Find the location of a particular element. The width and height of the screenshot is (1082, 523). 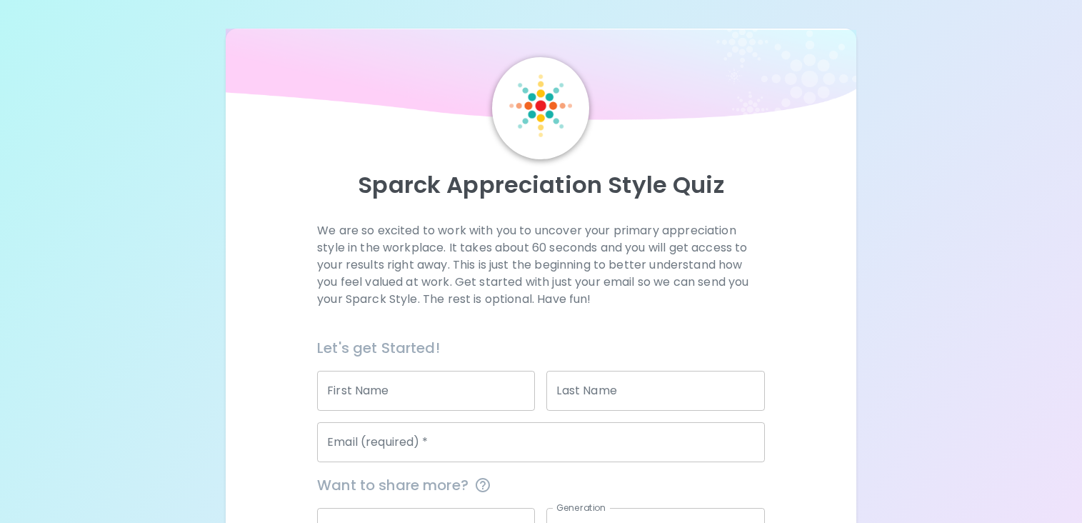

p: We are so excited to work with you to uncover your primary appreciation style in the workplace. I... is located at coordinates (540, 265).